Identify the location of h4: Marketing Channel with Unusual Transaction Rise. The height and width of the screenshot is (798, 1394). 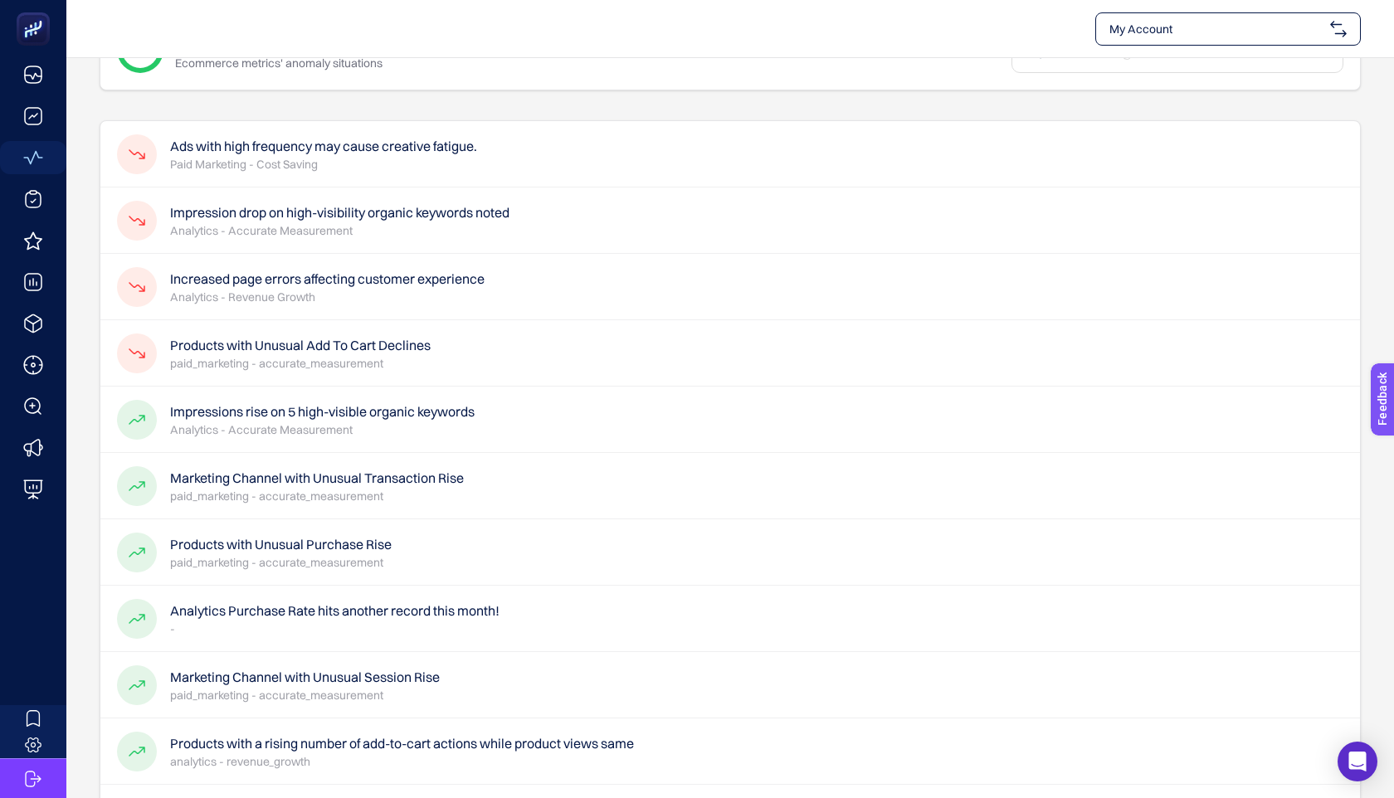
(317, 478).